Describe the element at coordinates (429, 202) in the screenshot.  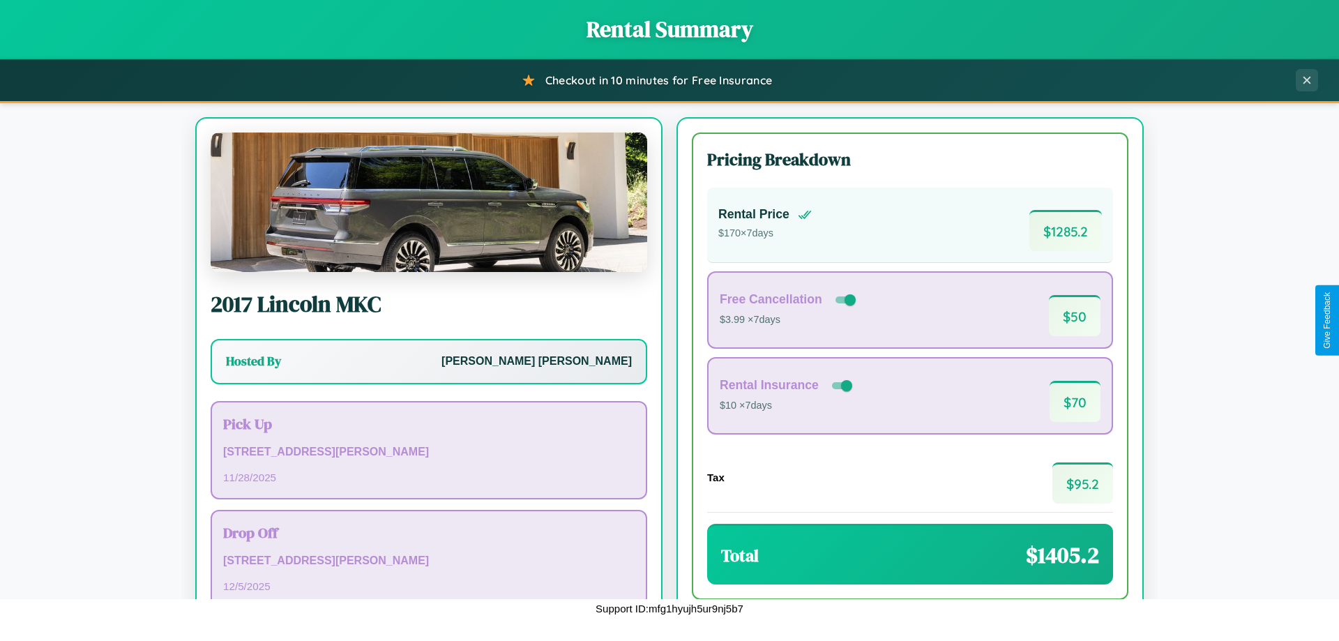
I see `img: Lincoln MKC` at that location.